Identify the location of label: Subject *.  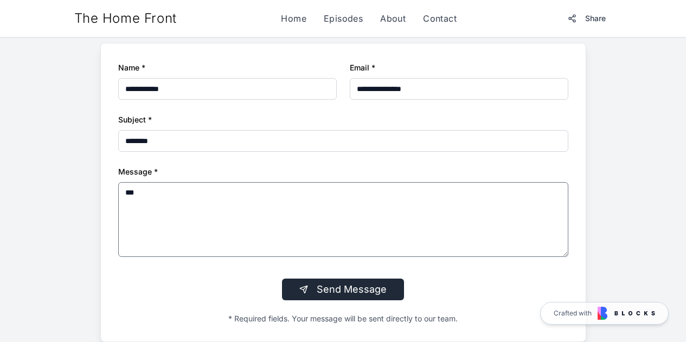
(135, 119).